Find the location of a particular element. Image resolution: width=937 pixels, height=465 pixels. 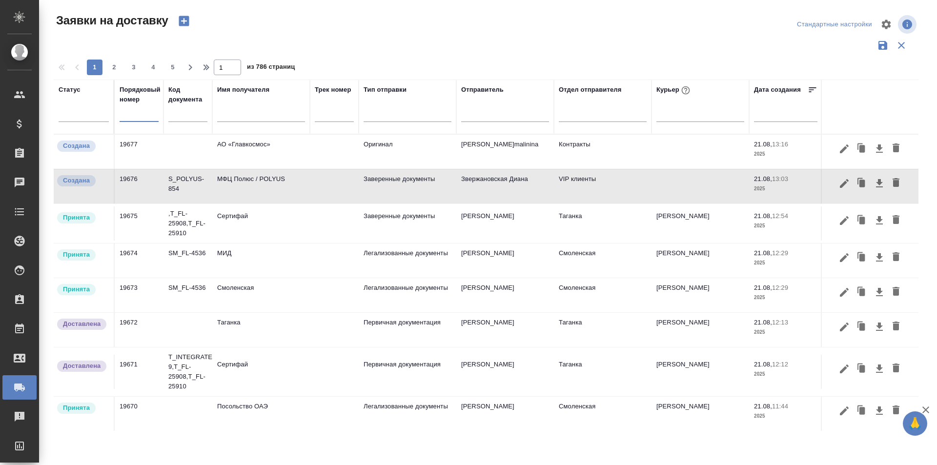

td: 19670 is located at coordinates (139, 414).